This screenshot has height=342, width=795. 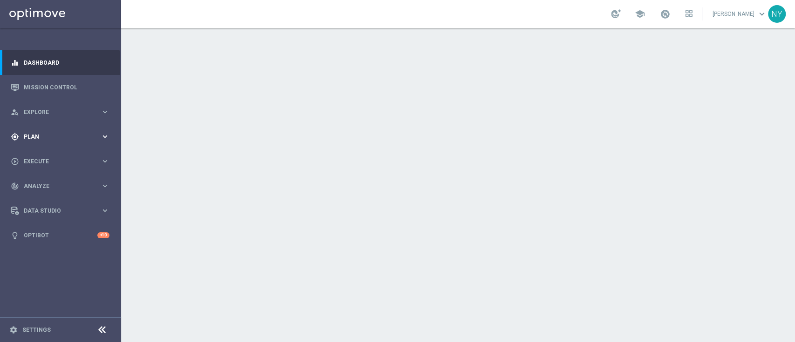 What do you see at coordinates (55, 137) in the screenshot?
I see `div: Plan` at bounding box center [55, 137].